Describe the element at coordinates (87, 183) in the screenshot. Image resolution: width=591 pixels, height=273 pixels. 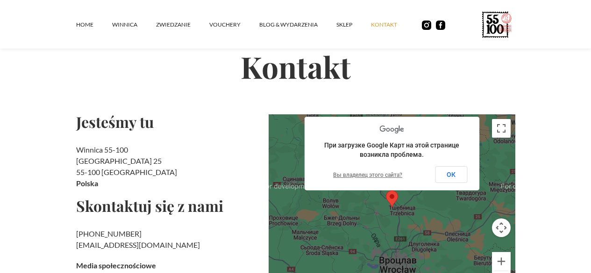
I see `strong: Polska` at that location.